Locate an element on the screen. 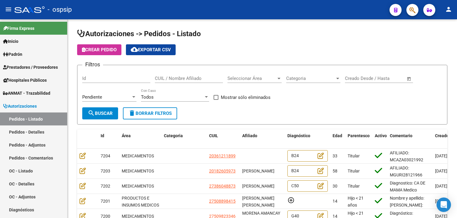 The height and width of the screenshot is (218, 457). span: 7201 is located at coordinates (105, 201).